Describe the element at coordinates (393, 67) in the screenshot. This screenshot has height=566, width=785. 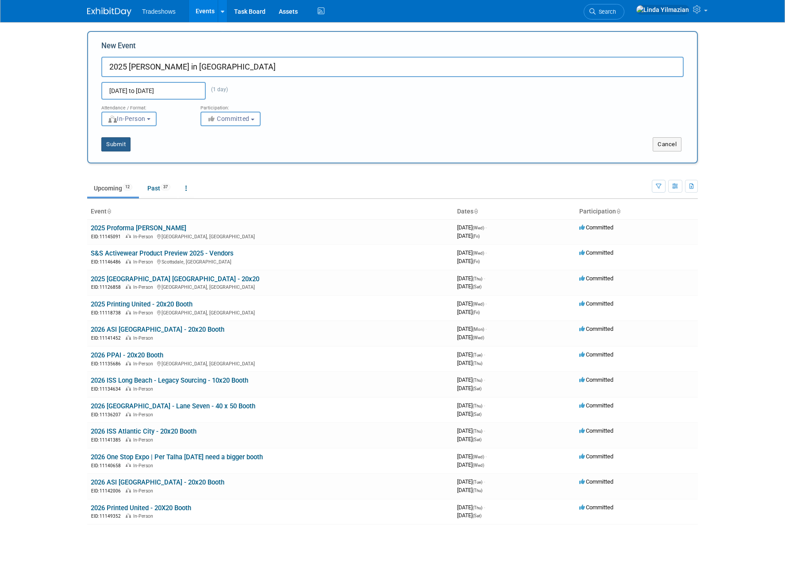
I see `input: Name of Trade Show / Conference` at that location.